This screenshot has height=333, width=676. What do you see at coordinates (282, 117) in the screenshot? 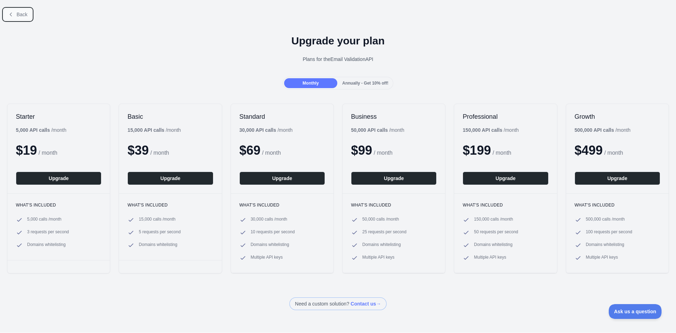
I see `h2: Standard` at bounding box center [282, 117].